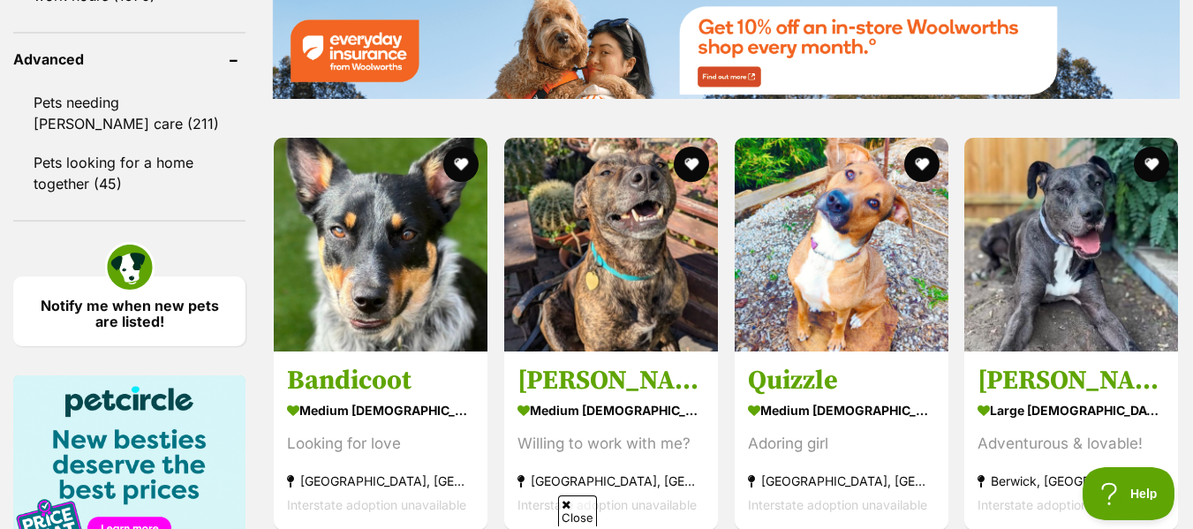 The height and width of the screenshot is (529, 1193). Describe the element at coordinates (611, 444) in the screenshot. I see `div: Willing to work with me?` at that location.